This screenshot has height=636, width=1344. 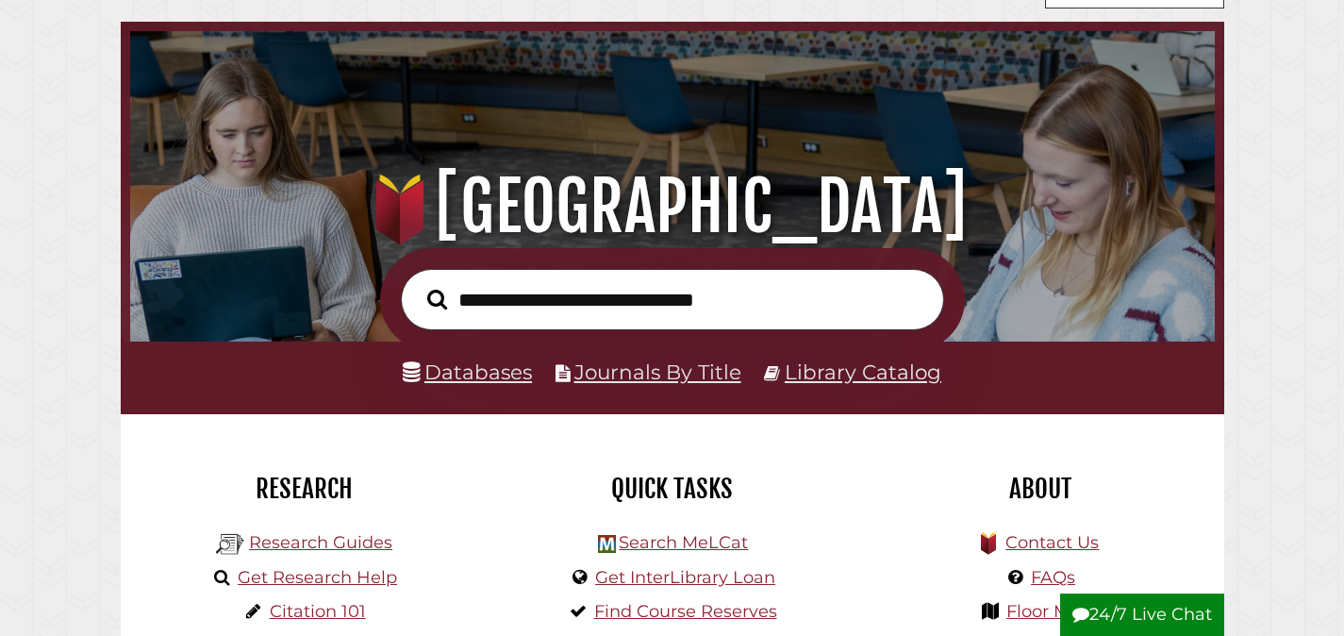 What do you see at coordinates (437, 299) in the screenshot?
I see `i: Search` at bounding box center [437, 299].